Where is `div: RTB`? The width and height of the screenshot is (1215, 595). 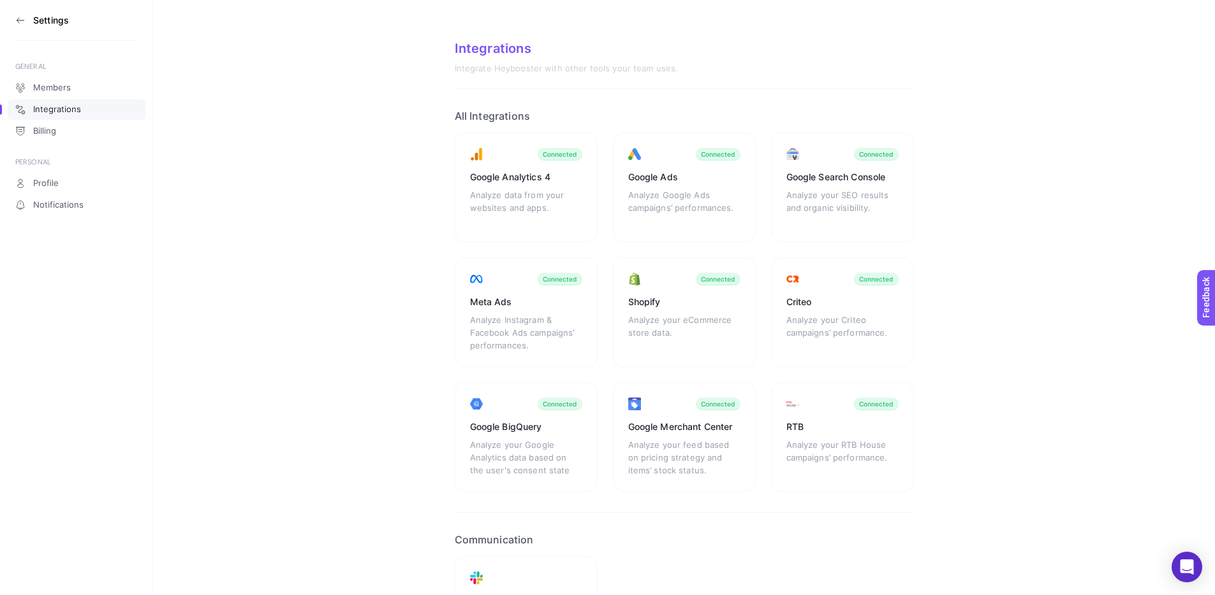 div: RTB is located at coordinates (842, 427).